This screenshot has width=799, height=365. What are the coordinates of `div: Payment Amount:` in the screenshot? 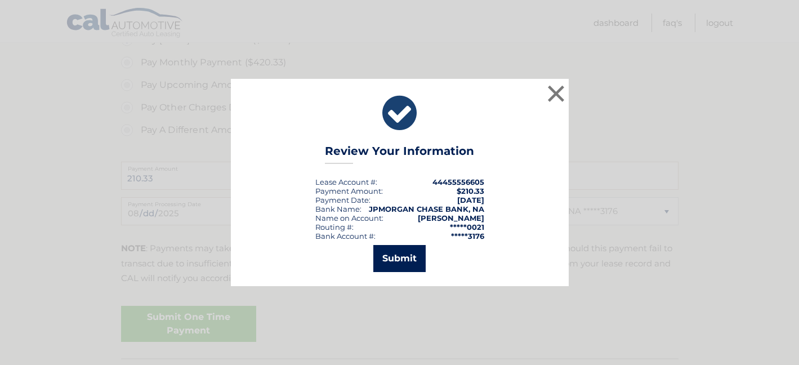 It's located at (349, 191).